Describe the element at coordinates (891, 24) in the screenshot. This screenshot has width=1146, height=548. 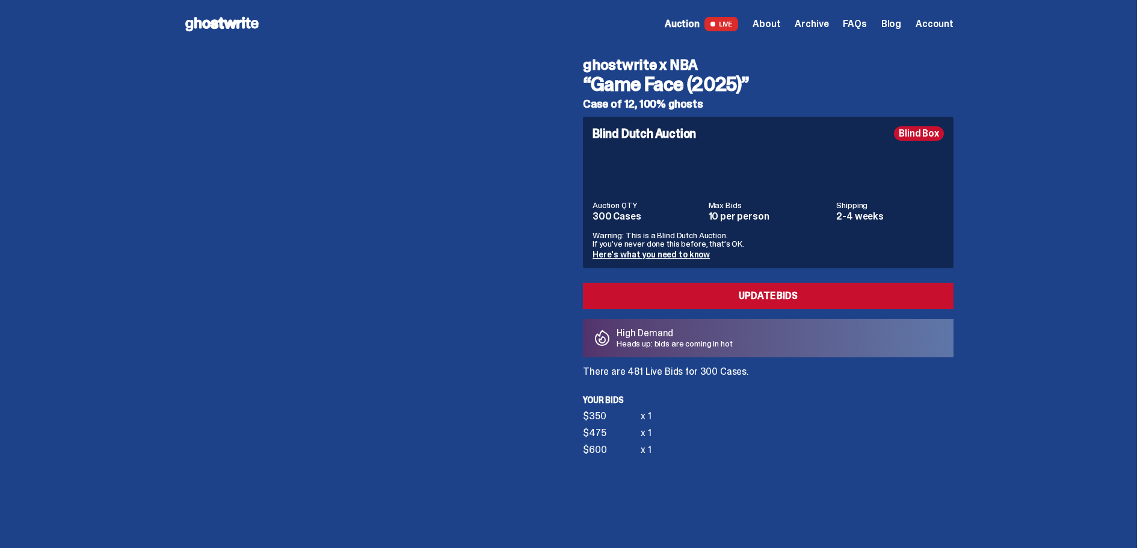
I see `a: Blog` at that location.